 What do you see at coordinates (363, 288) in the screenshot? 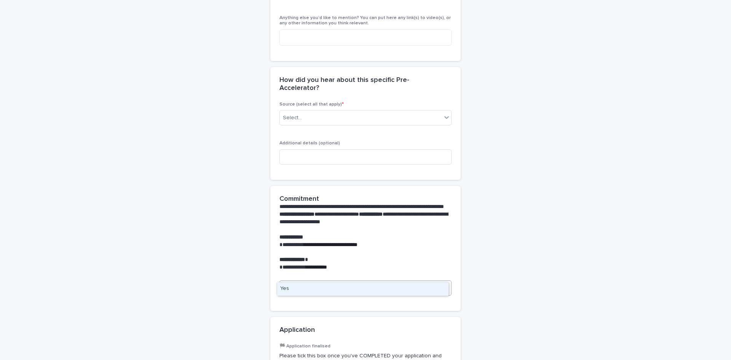
I see `div: Yes` at bounding box center [363, 288].